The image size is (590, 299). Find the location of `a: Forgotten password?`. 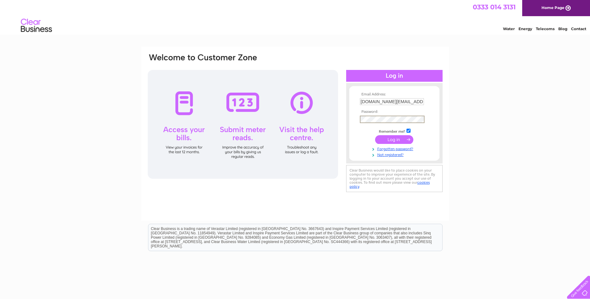

a: Forgotten password? is located at coordinates (395, 148).